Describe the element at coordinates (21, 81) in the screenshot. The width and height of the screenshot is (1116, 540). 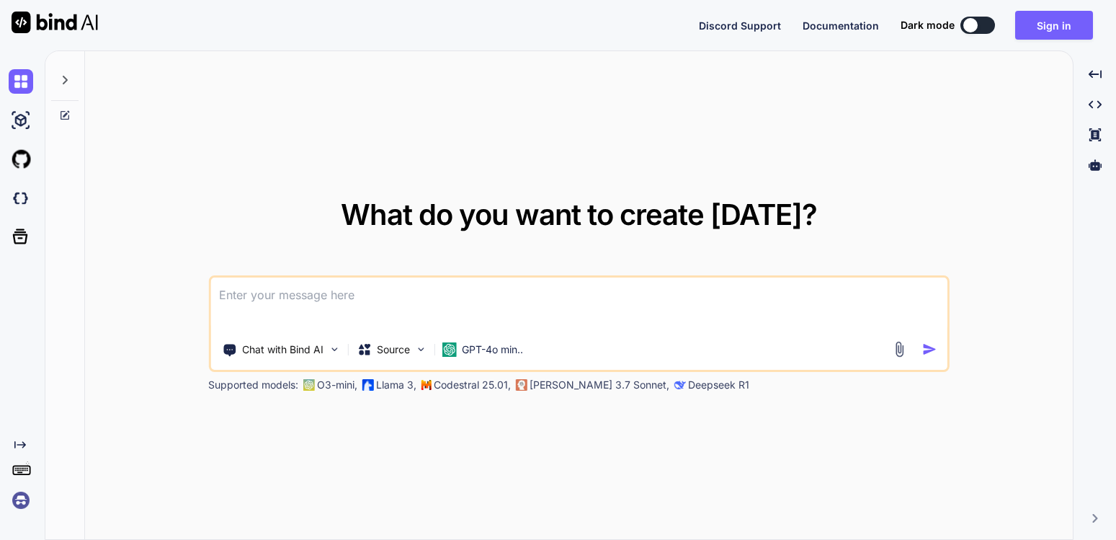
I see `img: chat` at that location.